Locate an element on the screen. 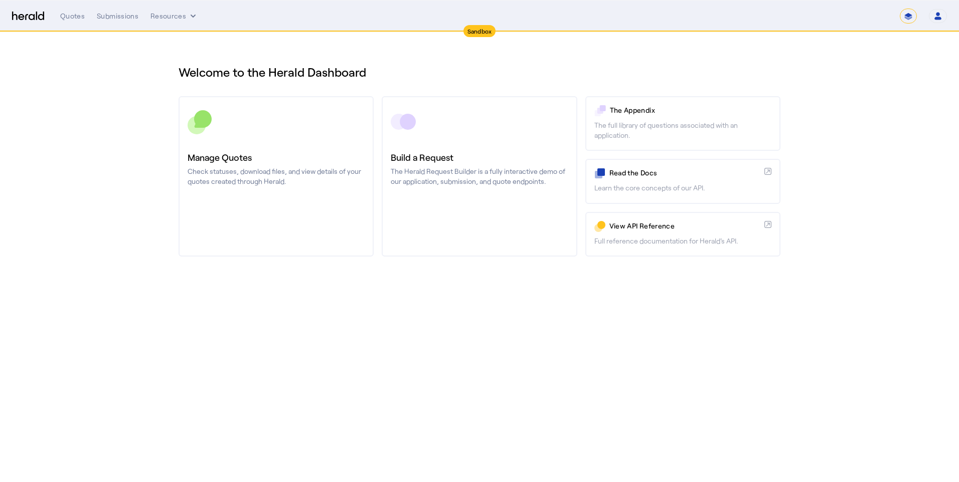 The width and height of the screenshot is (959, 482). p: Check statuses, download files, and view details of your quotes created through Herald. is located at coordinates (276, 177).